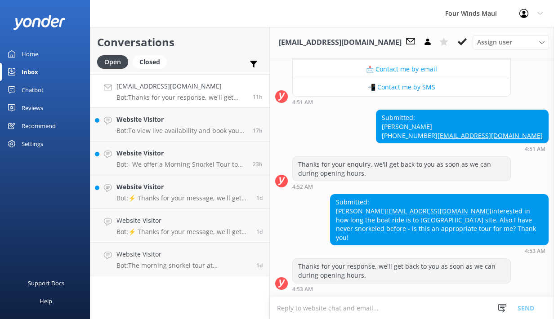  Describe the element at coordinates (260, 265) in the screenshot. I see `span: 09:16am 17-Aug-2025 (UTC -10:00) Pacific/Honolulu` at that location.